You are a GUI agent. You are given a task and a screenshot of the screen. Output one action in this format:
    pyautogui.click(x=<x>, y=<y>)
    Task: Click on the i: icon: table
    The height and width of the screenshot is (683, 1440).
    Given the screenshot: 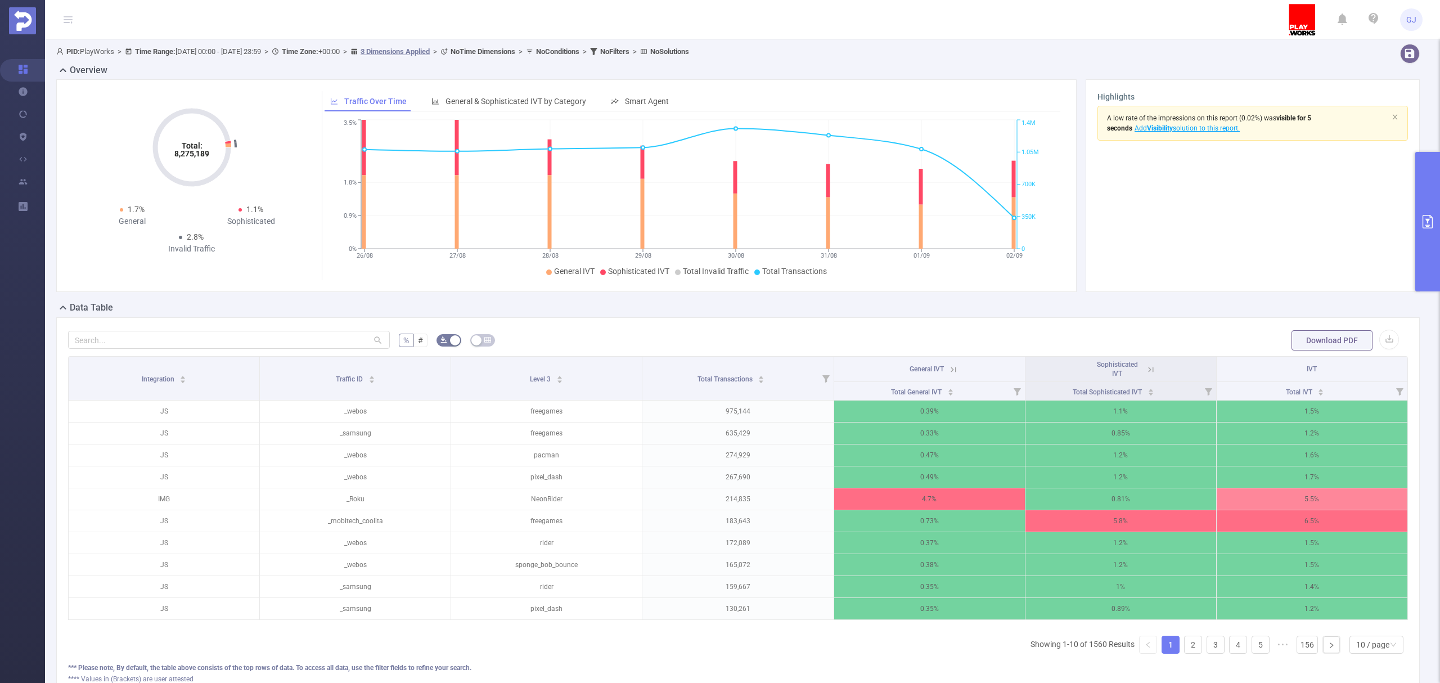 What is the action you would take?
    pyautogui.click(x=488, y=340)
    